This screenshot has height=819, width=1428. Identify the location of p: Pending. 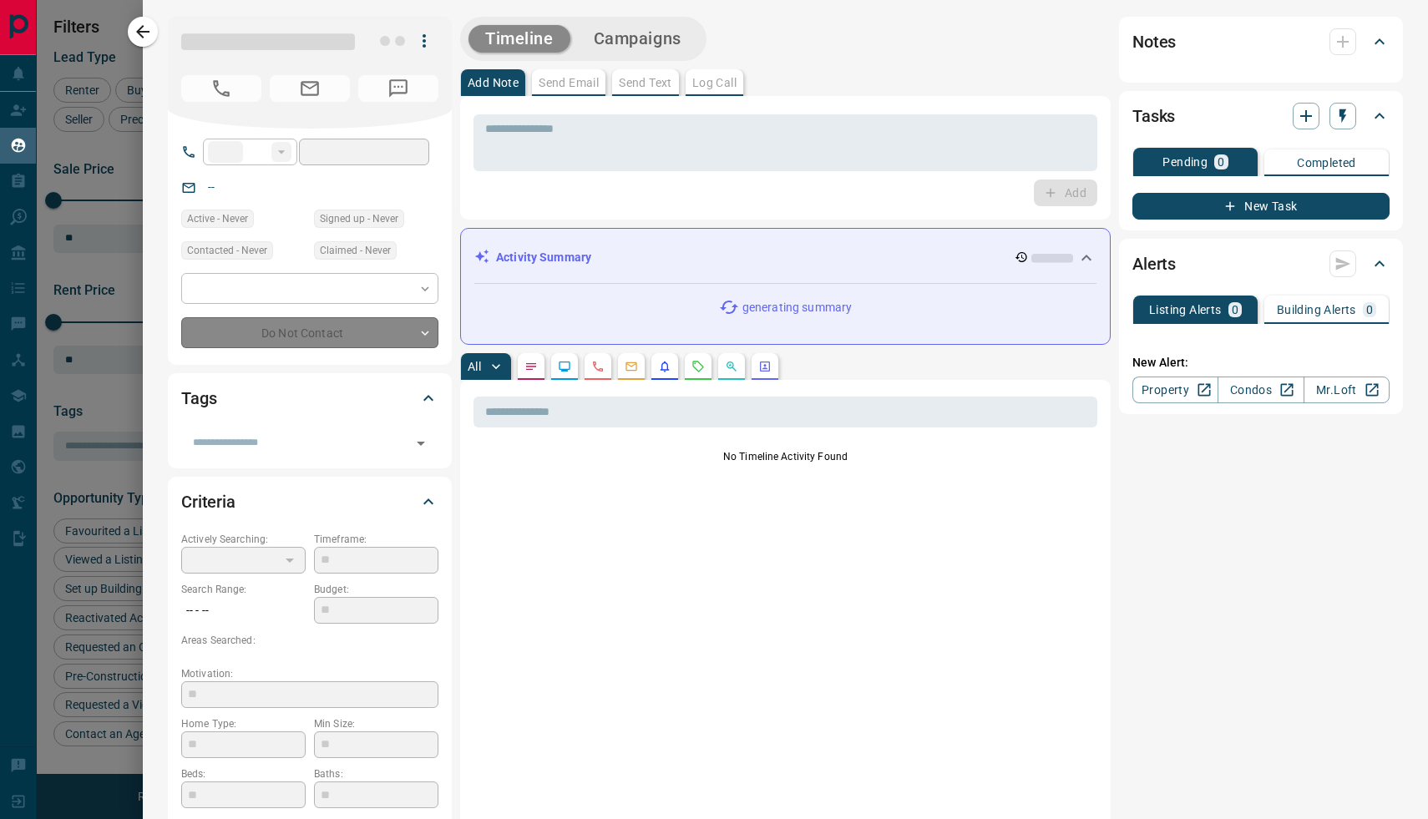
(1185, 162).